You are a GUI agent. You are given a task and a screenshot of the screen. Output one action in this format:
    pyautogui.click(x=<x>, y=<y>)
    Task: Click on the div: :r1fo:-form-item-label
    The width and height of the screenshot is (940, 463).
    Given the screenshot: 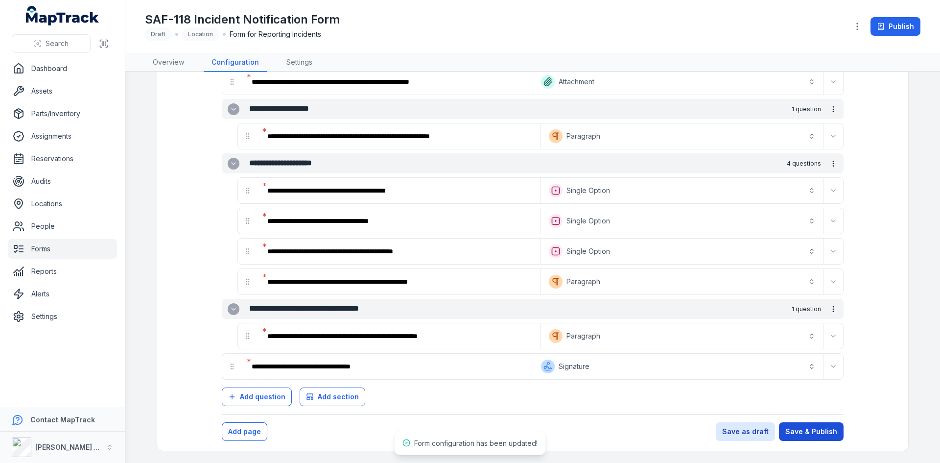 What is the action you would take?
    pyautogui.click(x=399, y=336)
    